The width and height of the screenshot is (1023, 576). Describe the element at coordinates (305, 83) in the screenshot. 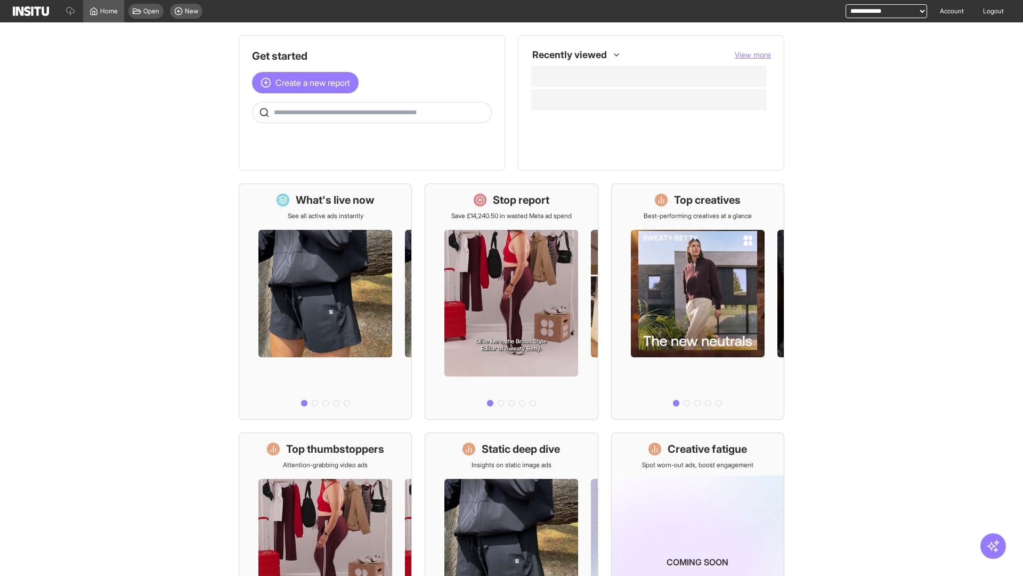

I see `button: Create a new report` at that location.